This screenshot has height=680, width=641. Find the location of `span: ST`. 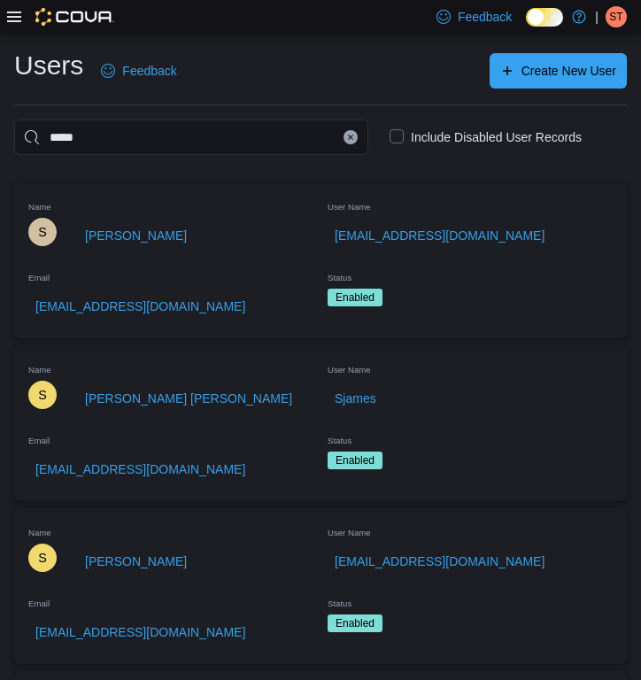

span: ST is located at coordinates (615, 17).